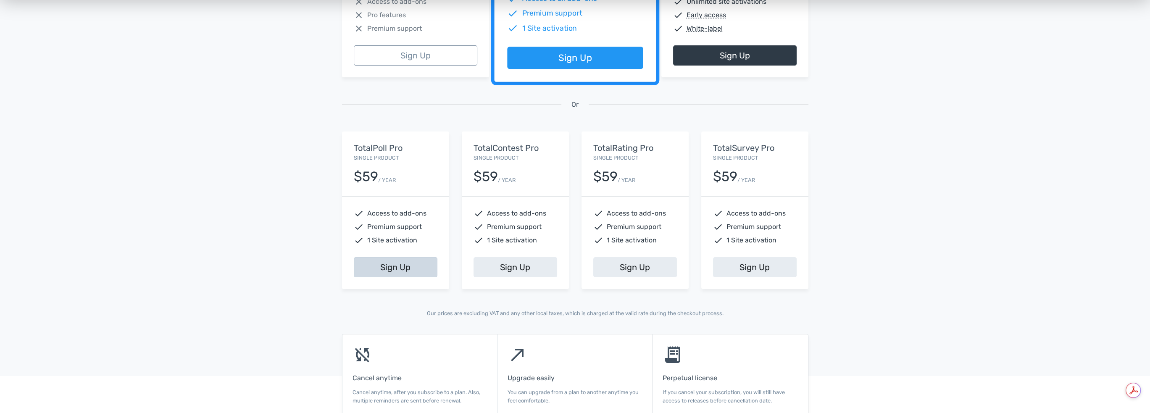  What do you see at coordinates (420, 396) in the screenshot?
I see `p: Cancel anytime, after you subscribe to a plan. Also, multiple reminders are sent before renewal.` at bounding box center [420, 396].